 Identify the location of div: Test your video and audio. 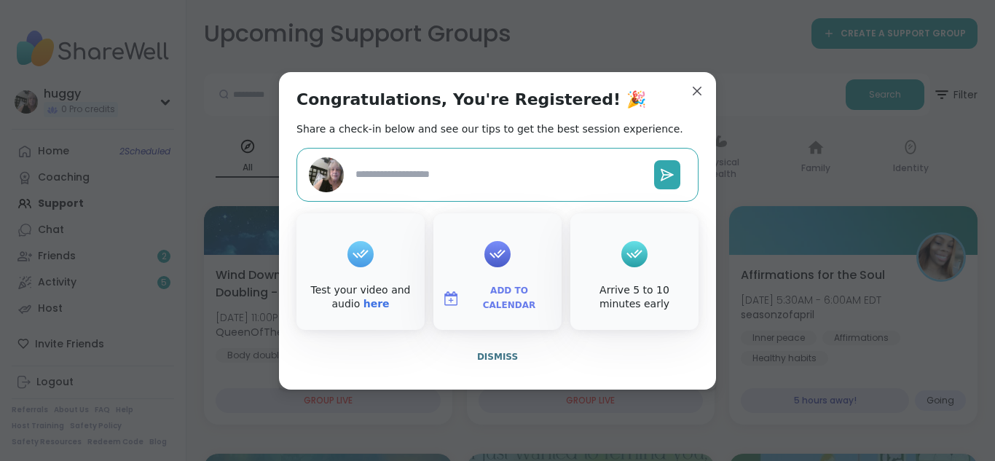
(360, 297).